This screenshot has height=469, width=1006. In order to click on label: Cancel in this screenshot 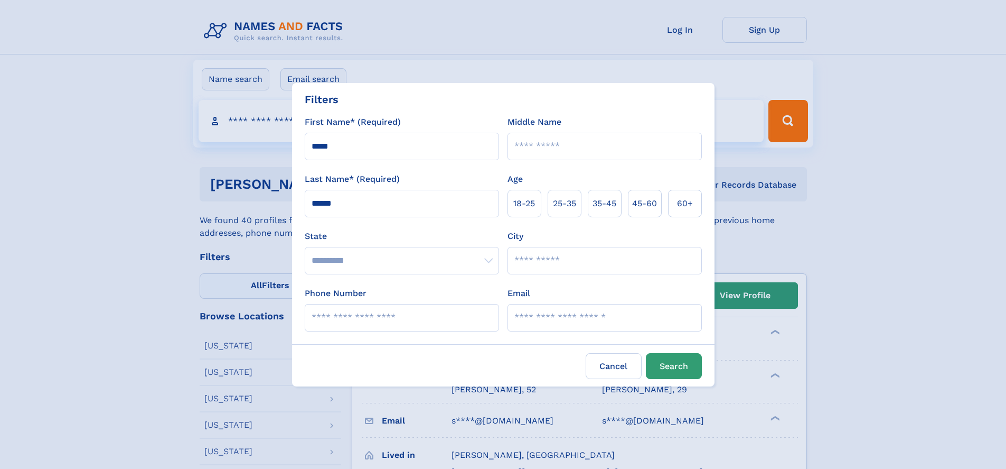, I will do `click(614, 366)`.